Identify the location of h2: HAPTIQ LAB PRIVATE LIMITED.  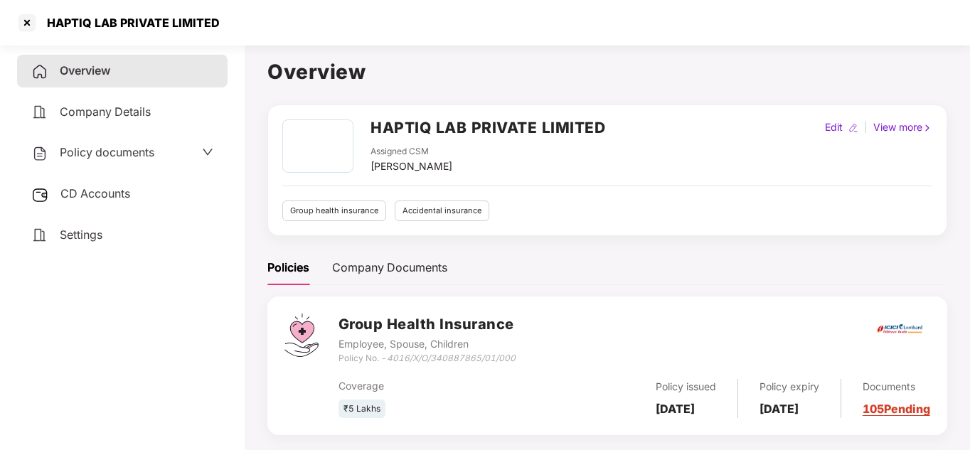
(488, 127).